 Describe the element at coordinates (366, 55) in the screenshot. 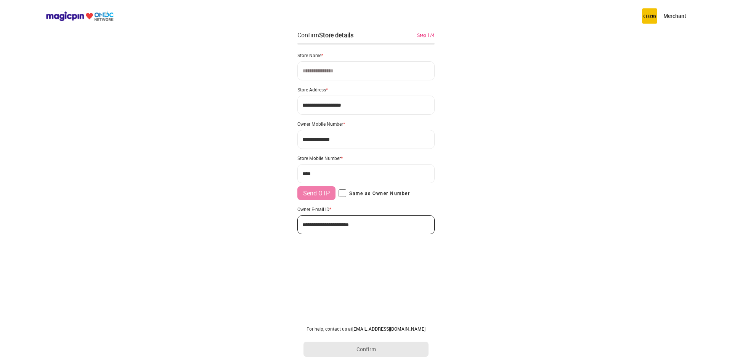

I see `div: Store Name` at that location.